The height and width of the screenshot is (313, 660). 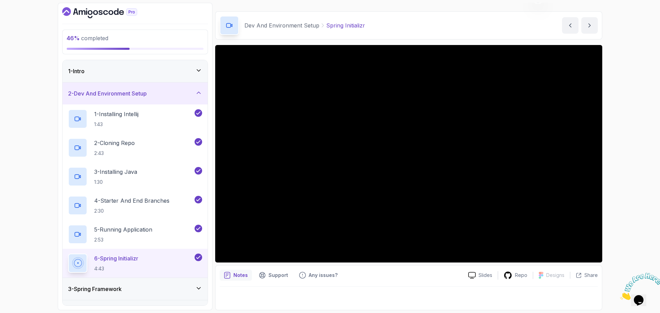 What do you see at coordinates (521, 275) in the screenshot?
I see `p: Repo` at bounding box center [521, 275].